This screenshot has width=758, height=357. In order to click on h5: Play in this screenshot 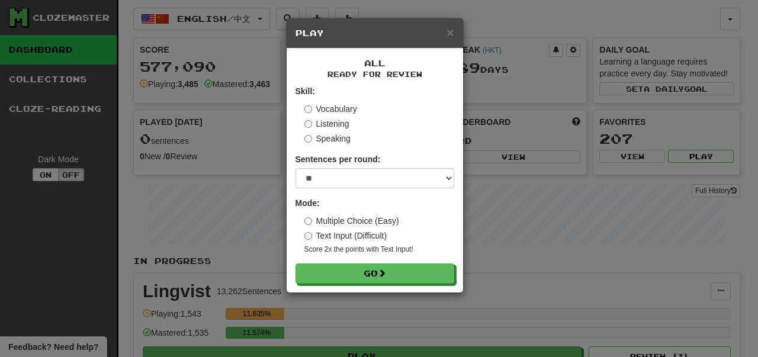, I will do `click(375, 33)`.